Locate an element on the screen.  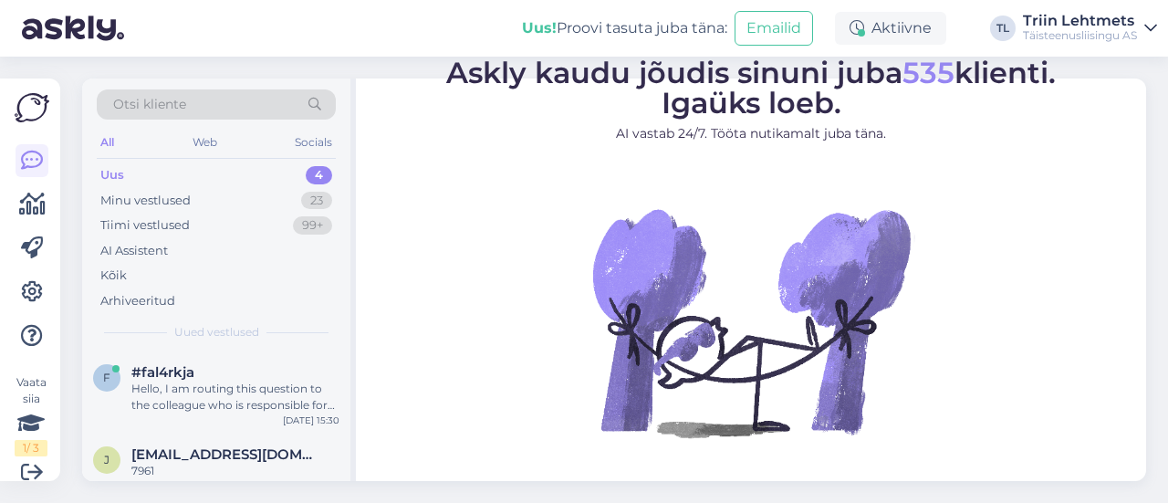
img: No Chat active is located at coordinates (751, 322).